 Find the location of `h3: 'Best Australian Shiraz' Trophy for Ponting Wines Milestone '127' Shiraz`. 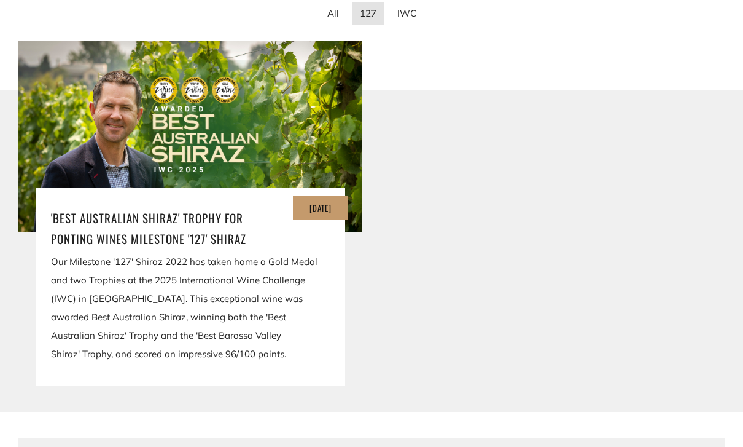

h3: 'Best Australian Shiraz' Trophy for Ponting Wines Milestone '127' Shiraz is located at coordinates (190, 228).